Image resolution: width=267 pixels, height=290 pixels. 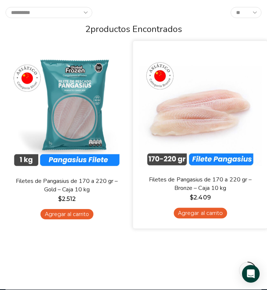 What do you see at coordinates (200, 197) in the screenshot?
I see `bdi: 2.409` at bounding box center [200, 197].